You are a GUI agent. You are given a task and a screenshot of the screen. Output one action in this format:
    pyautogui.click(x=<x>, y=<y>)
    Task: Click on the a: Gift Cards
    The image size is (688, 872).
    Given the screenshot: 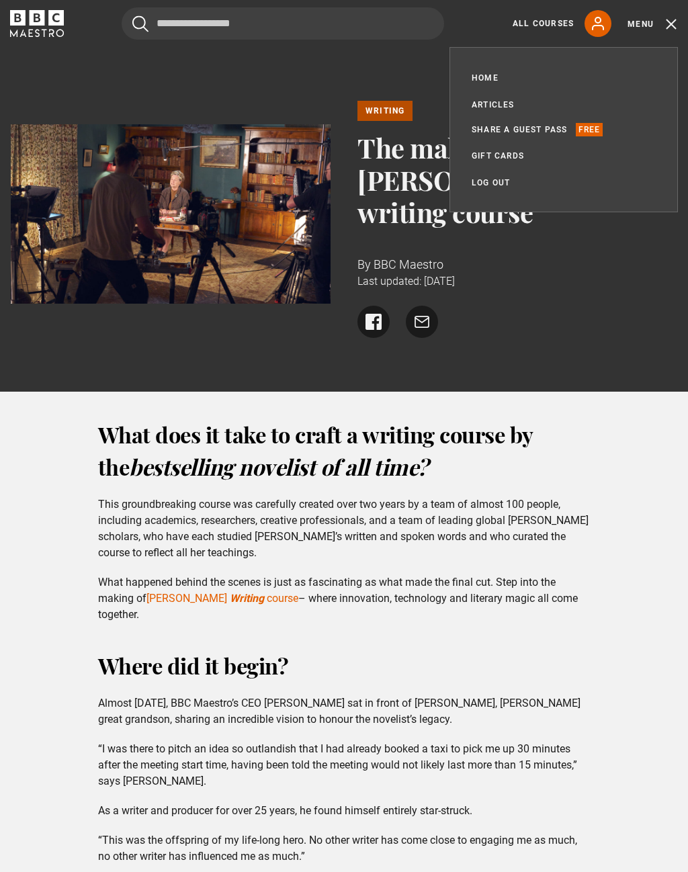 What is the action you would take?
    pyautogui.click(x=498, y=156)
    